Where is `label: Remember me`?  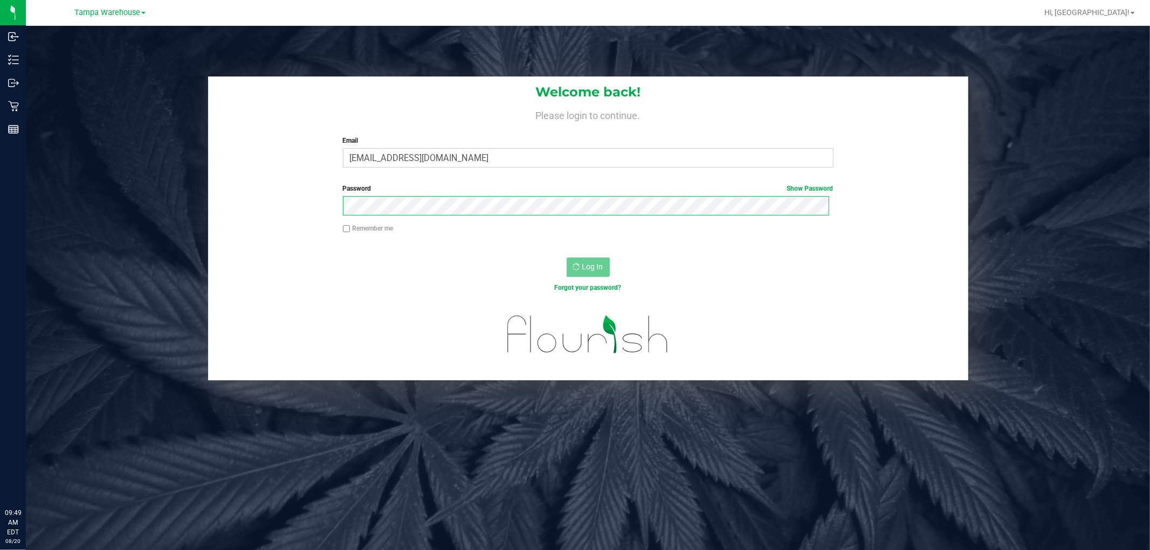
label: Remember me is located at coordinates (368, 229).